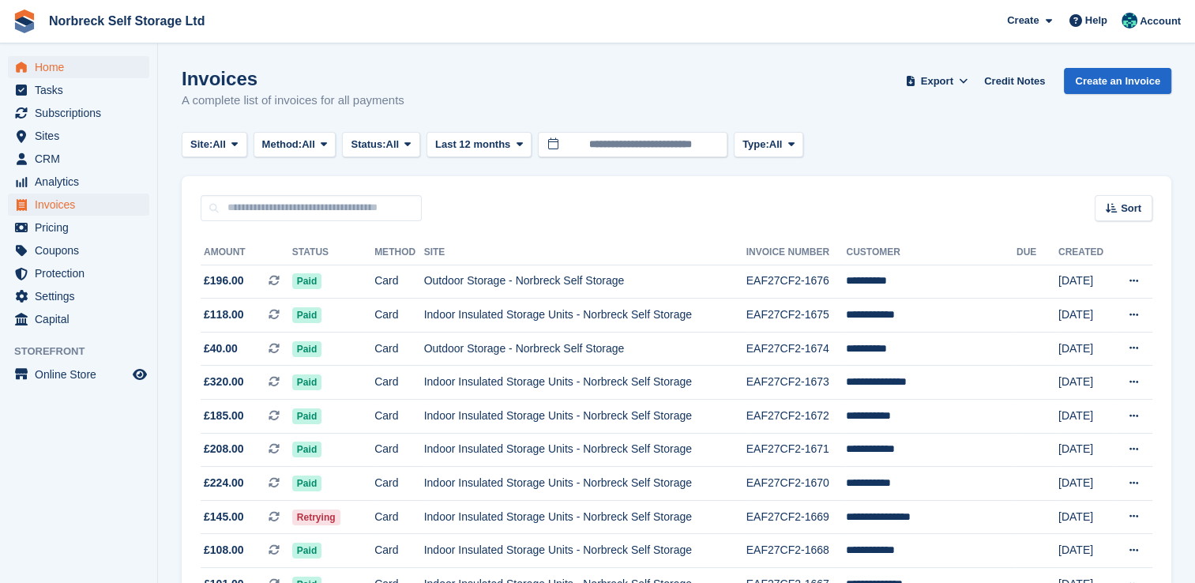 This screenshot has height=583, width=1195. What do you see at coordinates (1085, 253) in the screenshot?
I see `th: Created` at bounding box center [1085, 253].